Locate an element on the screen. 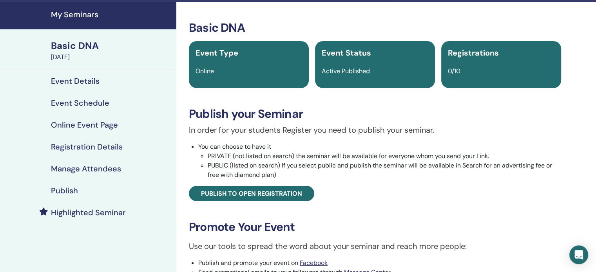 The width and height of the screenshot is (596, 272). h3: Publish your Seminar is located at coordinates (375, 114).